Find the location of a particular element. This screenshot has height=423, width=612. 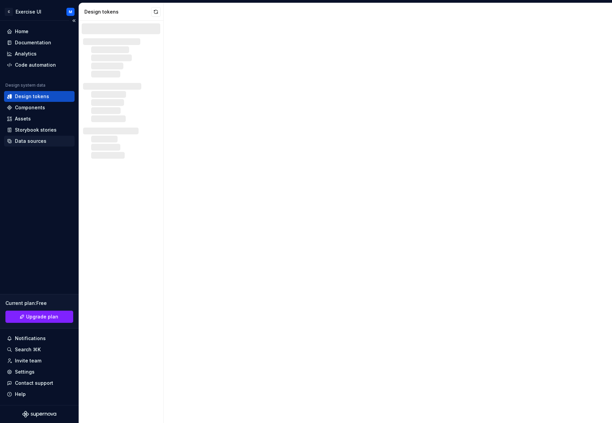

div: Help is located at coordinates (20, 395).